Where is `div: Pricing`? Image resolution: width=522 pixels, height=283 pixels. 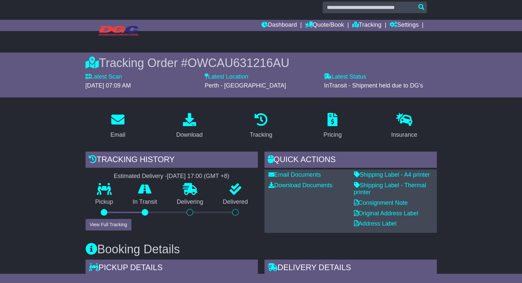
div: Pricing is located at coordinates (332, 135).